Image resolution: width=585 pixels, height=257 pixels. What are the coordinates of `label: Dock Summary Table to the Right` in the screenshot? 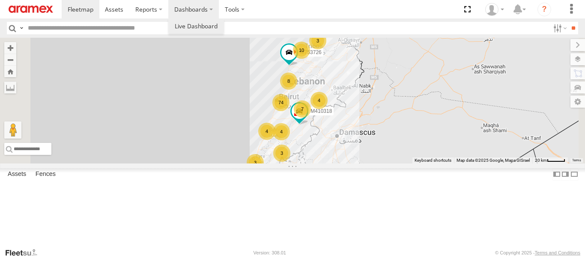 It's located at (565, 174).